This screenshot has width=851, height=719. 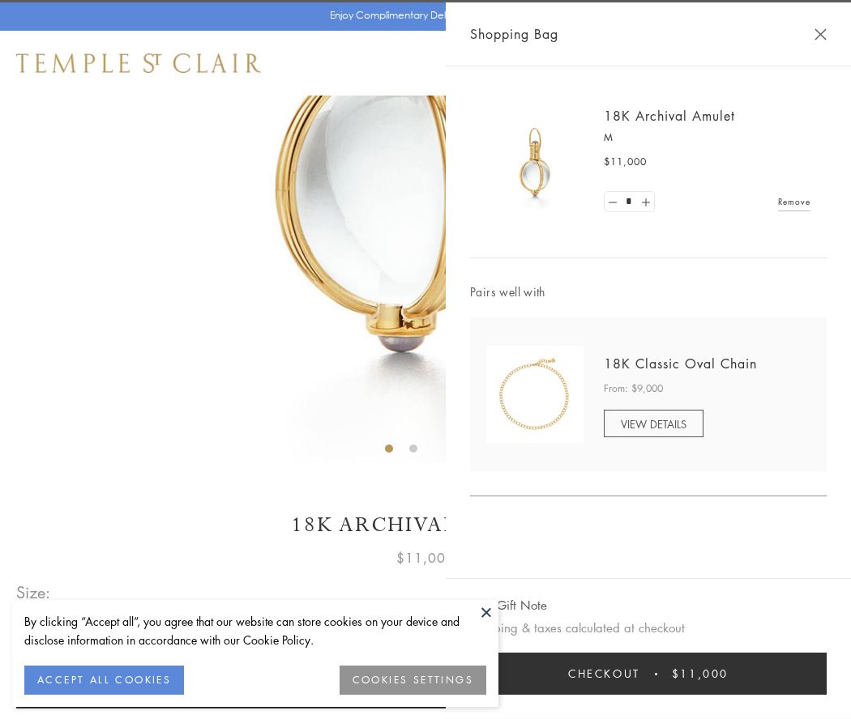 What do you see at coordinates (680, 364) in the screenshot?
I see `a: 18K Classic Oval Chain` at bounding box center [680, 364].